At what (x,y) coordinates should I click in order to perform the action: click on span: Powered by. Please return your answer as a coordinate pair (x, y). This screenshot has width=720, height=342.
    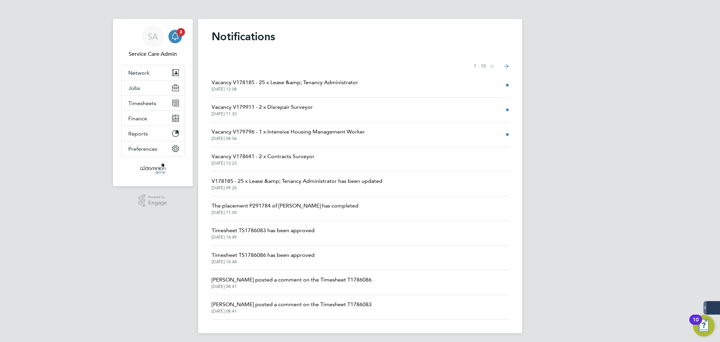
    Looking at the image, I should click on (158, 197).